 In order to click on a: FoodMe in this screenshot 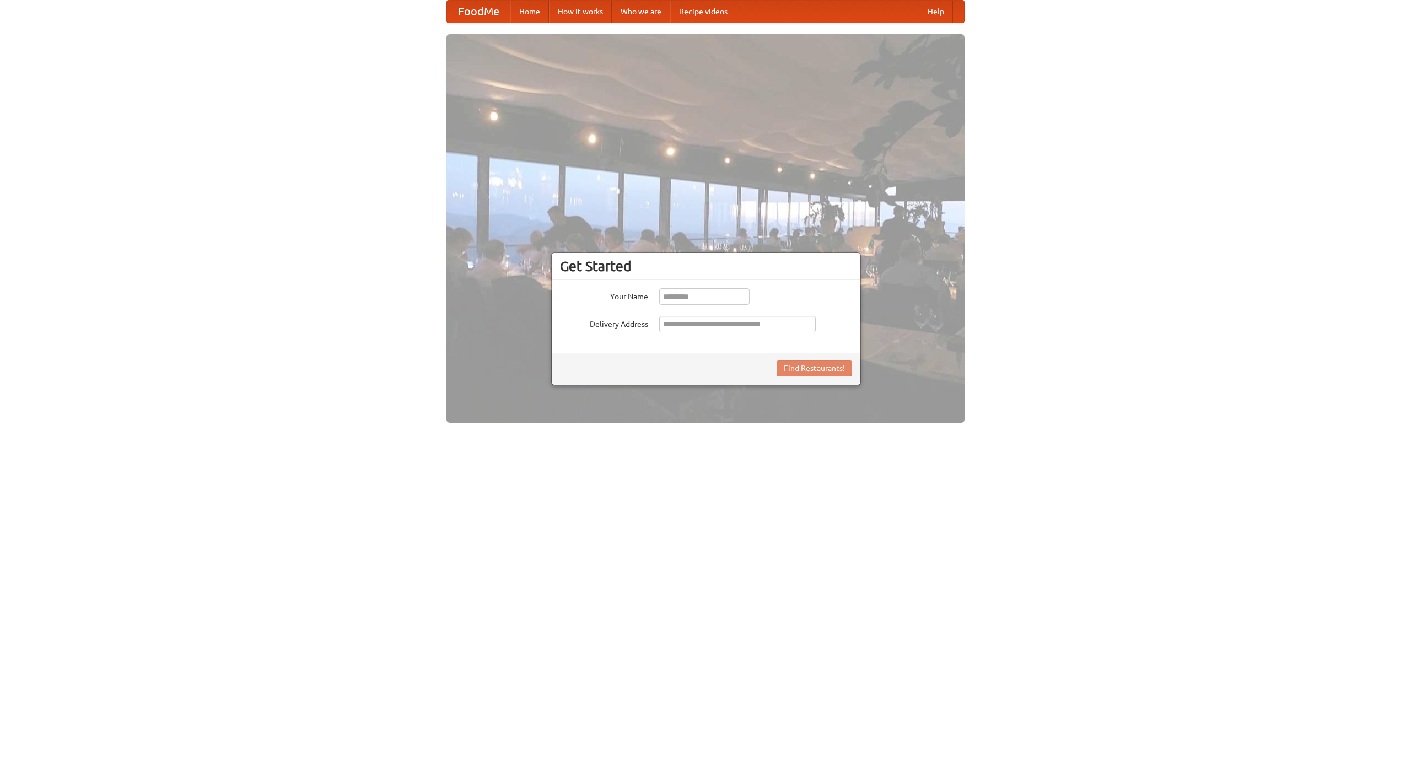, I will do `click(478, 12)`.